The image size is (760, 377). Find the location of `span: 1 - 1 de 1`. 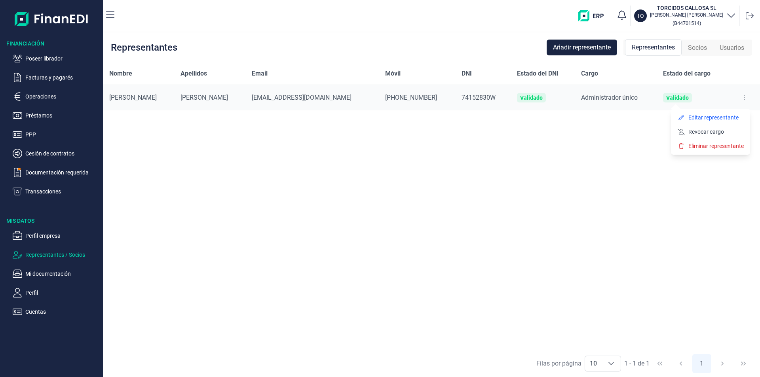

span: 1 - 1 de 1 is located at coordinates (637, 364).